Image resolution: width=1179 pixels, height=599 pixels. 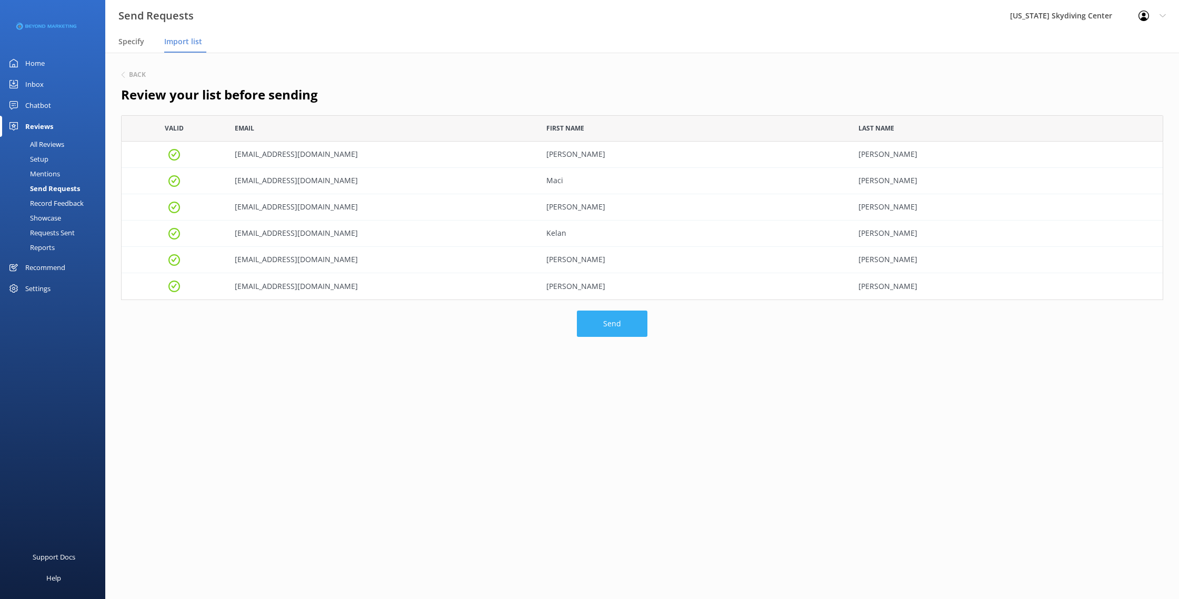 I want to click on div: Requests Sent, so click(x=41, y=233).